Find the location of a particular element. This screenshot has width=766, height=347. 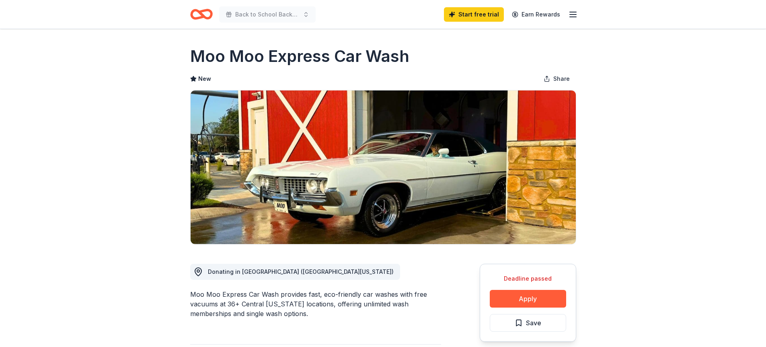

div: Deadline passed is located at coordinates (528, 279).